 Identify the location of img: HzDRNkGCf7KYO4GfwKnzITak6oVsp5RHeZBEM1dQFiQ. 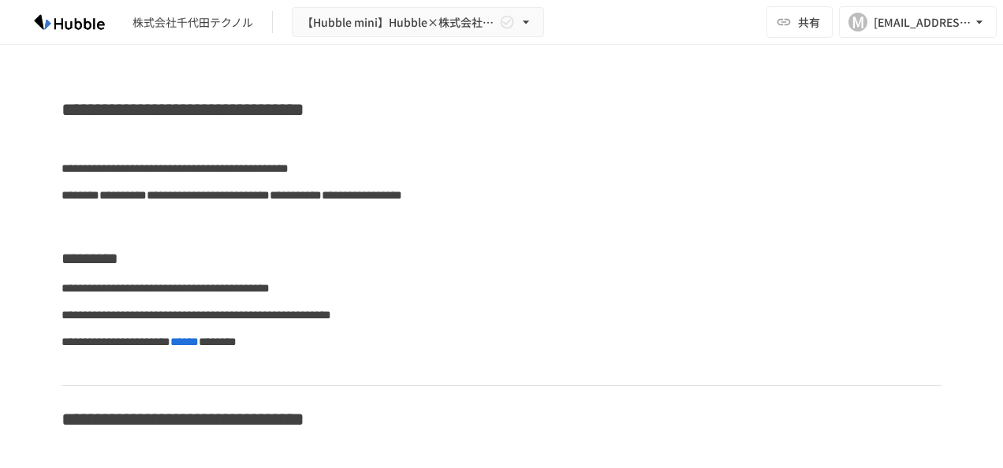
(69, 22).